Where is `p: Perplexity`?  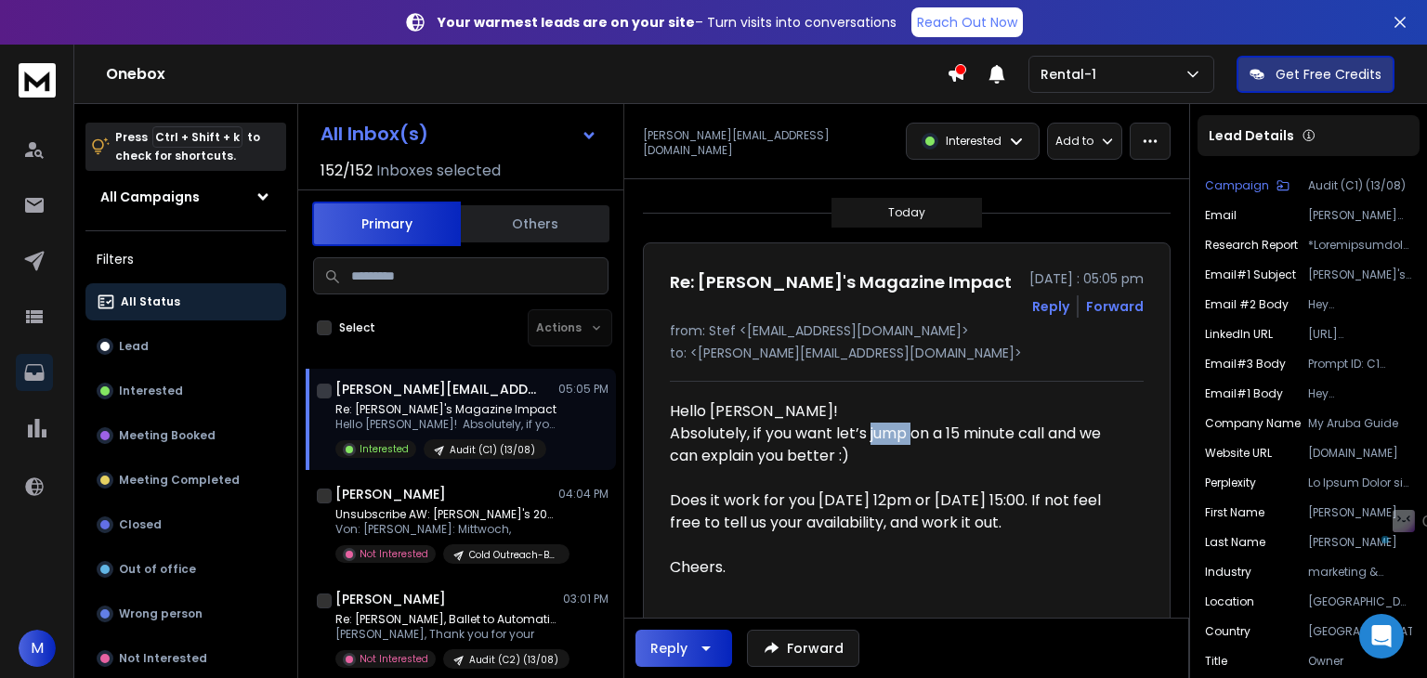 p: Perplexity is located at coordinates (1230, 483).